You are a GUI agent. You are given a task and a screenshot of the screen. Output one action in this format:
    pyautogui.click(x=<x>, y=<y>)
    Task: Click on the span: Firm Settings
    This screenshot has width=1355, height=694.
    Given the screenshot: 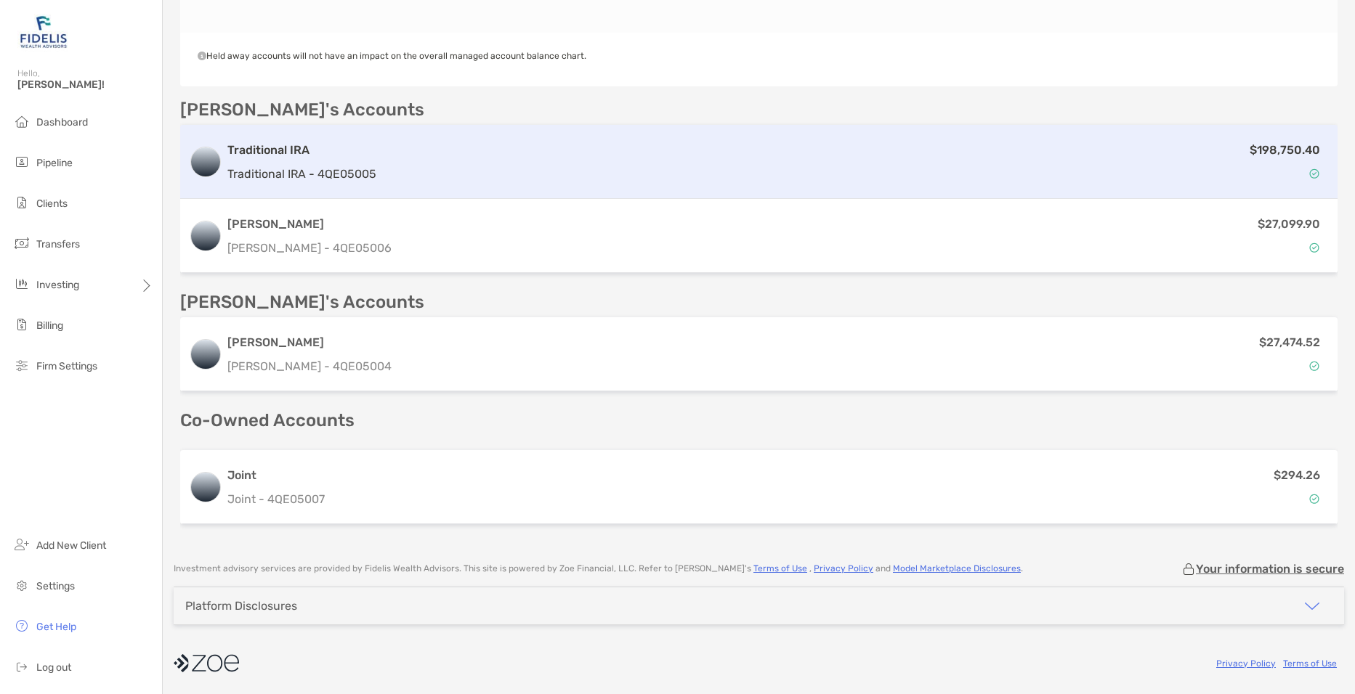 What is the action you would take?
    pyautogui.click(x=67, y=366)
    